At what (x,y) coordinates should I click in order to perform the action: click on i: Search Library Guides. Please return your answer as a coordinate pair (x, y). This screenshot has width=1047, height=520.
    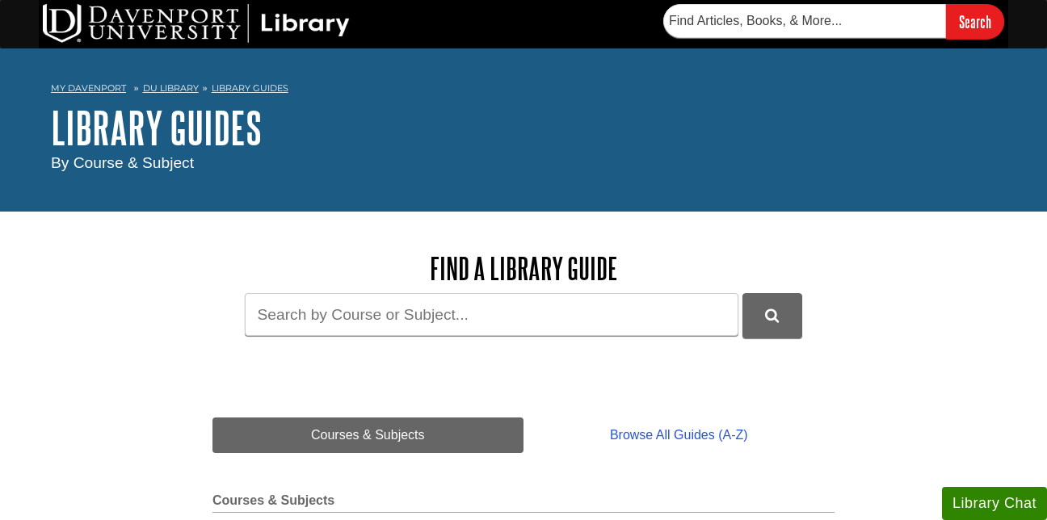
    Looking at the image, I should click on (772, 316).